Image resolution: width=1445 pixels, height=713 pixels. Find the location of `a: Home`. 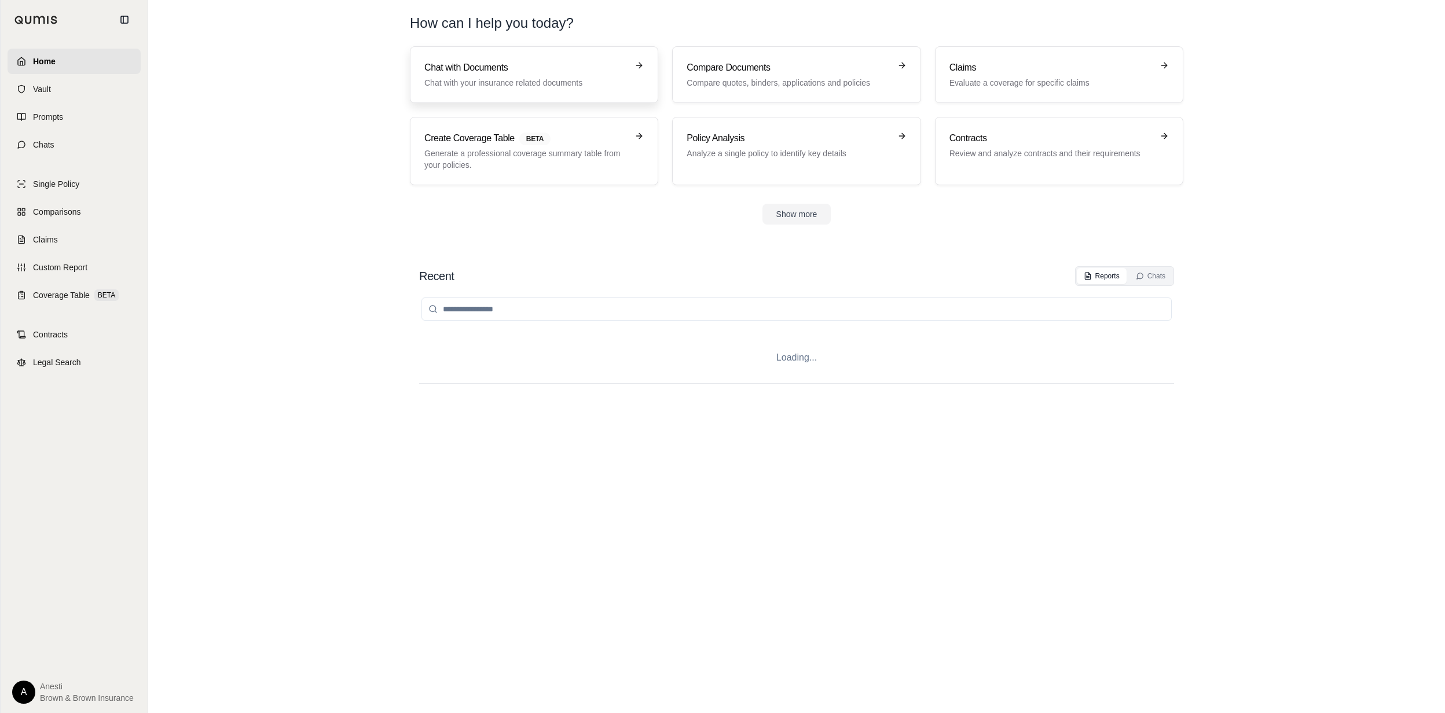

a: Home is located at coordinates (74, 61).